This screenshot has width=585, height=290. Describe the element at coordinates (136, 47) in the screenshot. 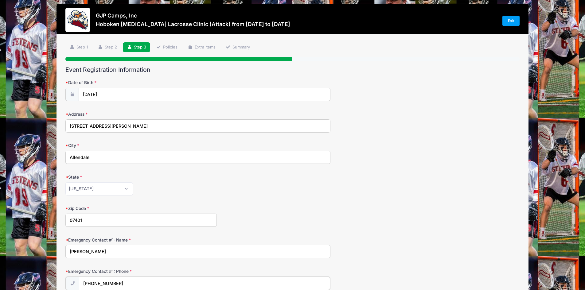

I see `a: Step 3` at that location.